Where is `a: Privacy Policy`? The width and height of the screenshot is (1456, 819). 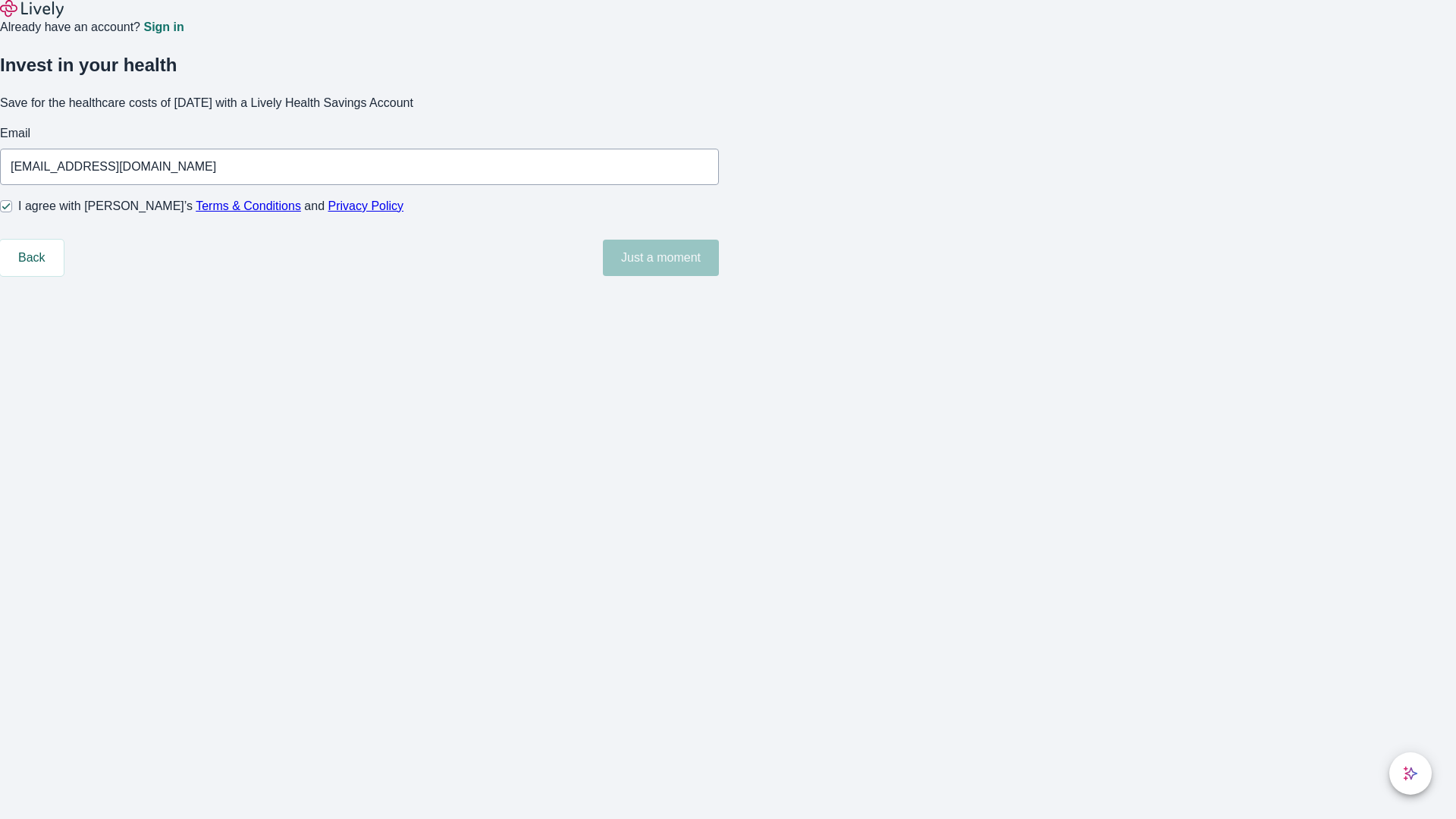
a: Privacy Policy is located at coordinates (366, 205).